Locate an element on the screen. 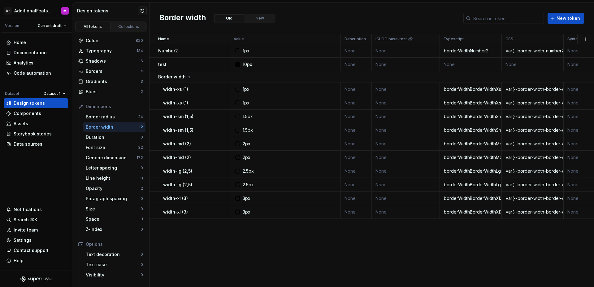  a: Code automation is located at coordinates (36, 73).